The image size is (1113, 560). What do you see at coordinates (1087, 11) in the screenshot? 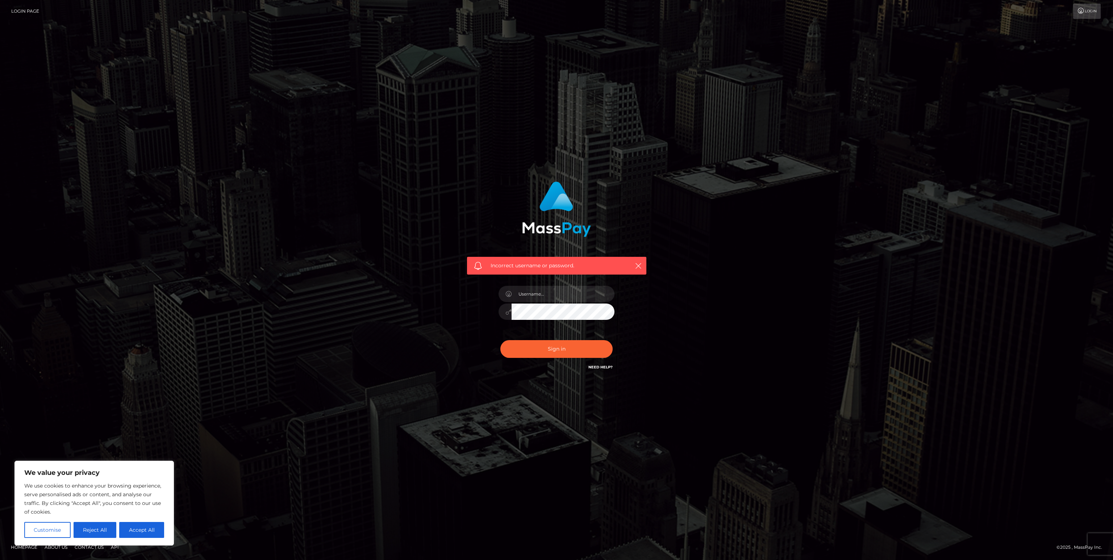
I see `a: Login` at bounding box center [1087, 11].